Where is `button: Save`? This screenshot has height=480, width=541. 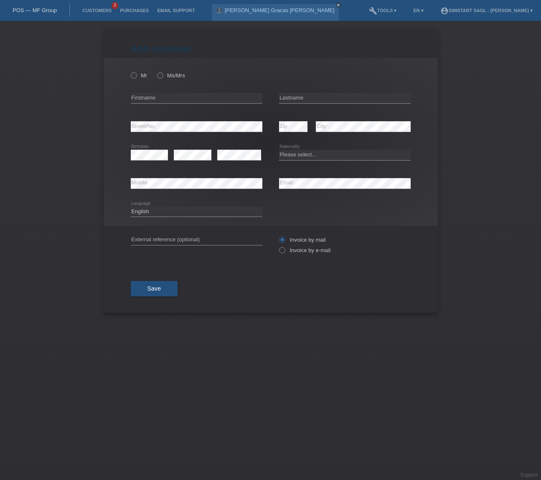 button: Save is located at coordinates (154, 289).